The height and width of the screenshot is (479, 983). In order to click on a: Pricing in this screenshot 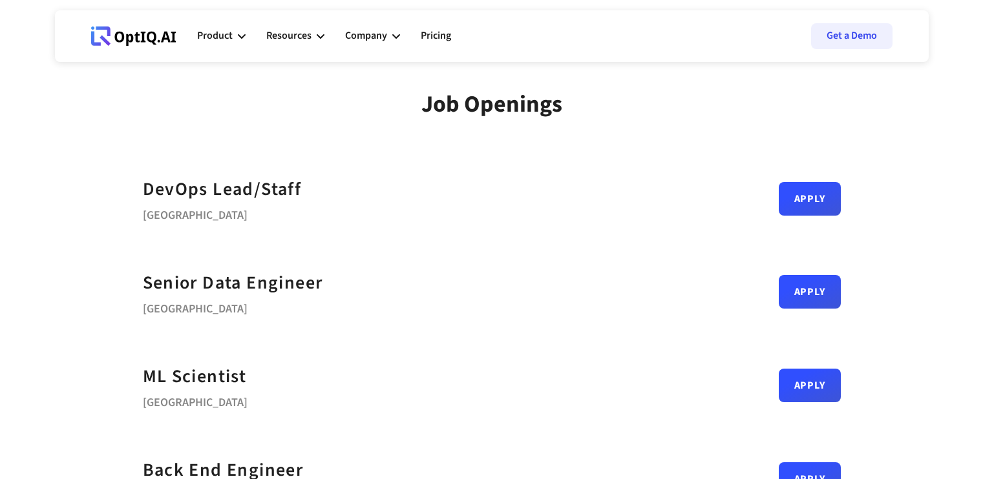, I will do `click(436, 36)`.